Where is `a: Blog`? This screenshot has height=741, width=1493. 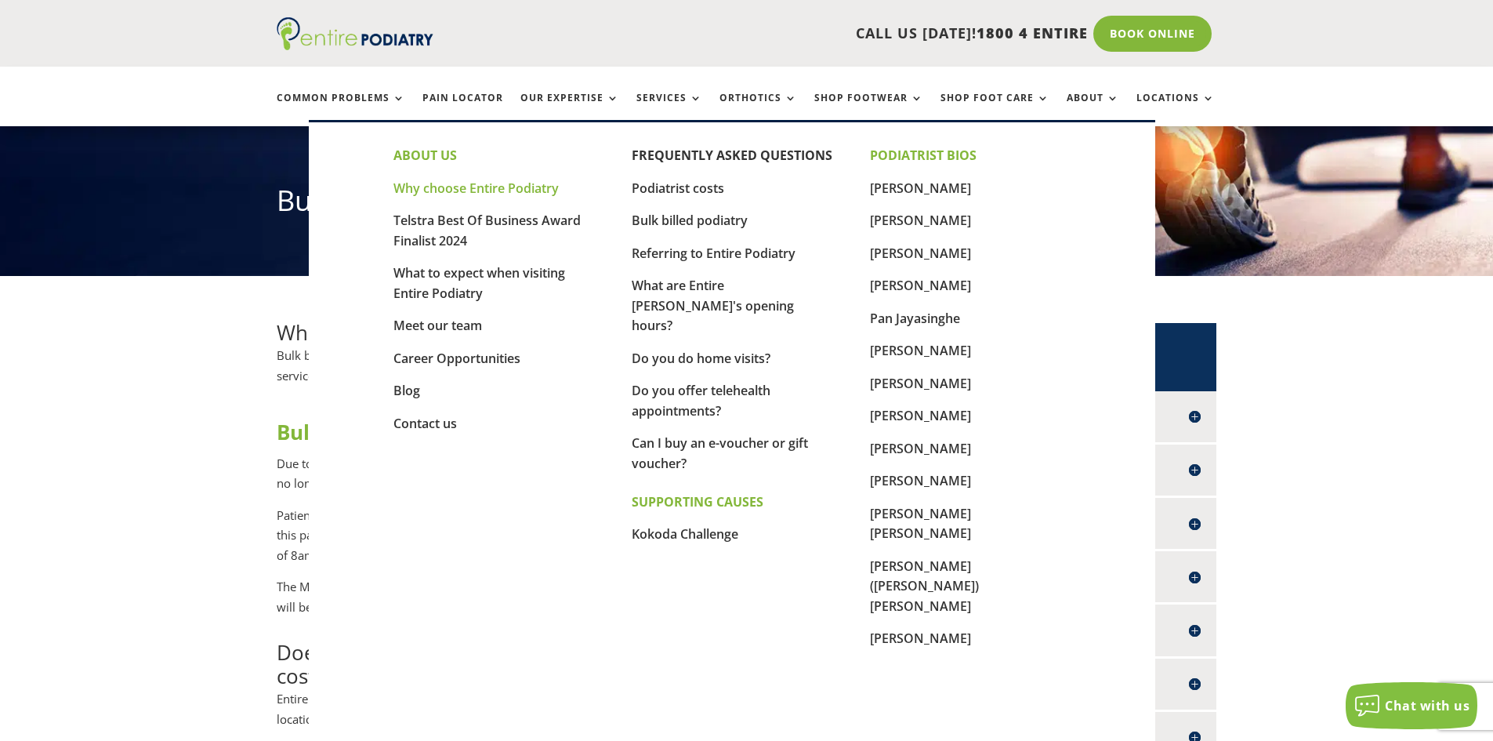
a: Blog is located at coordinates (407, 390).